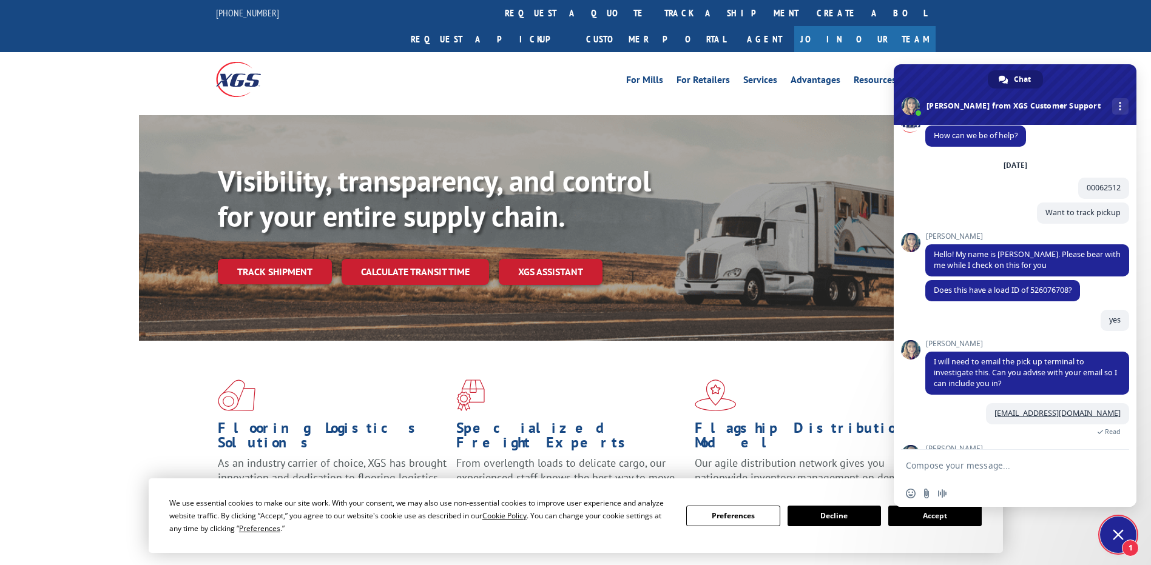  Describe the element at coordinates (875, 82) in the screenshot. I see `a: Resources` at that location.